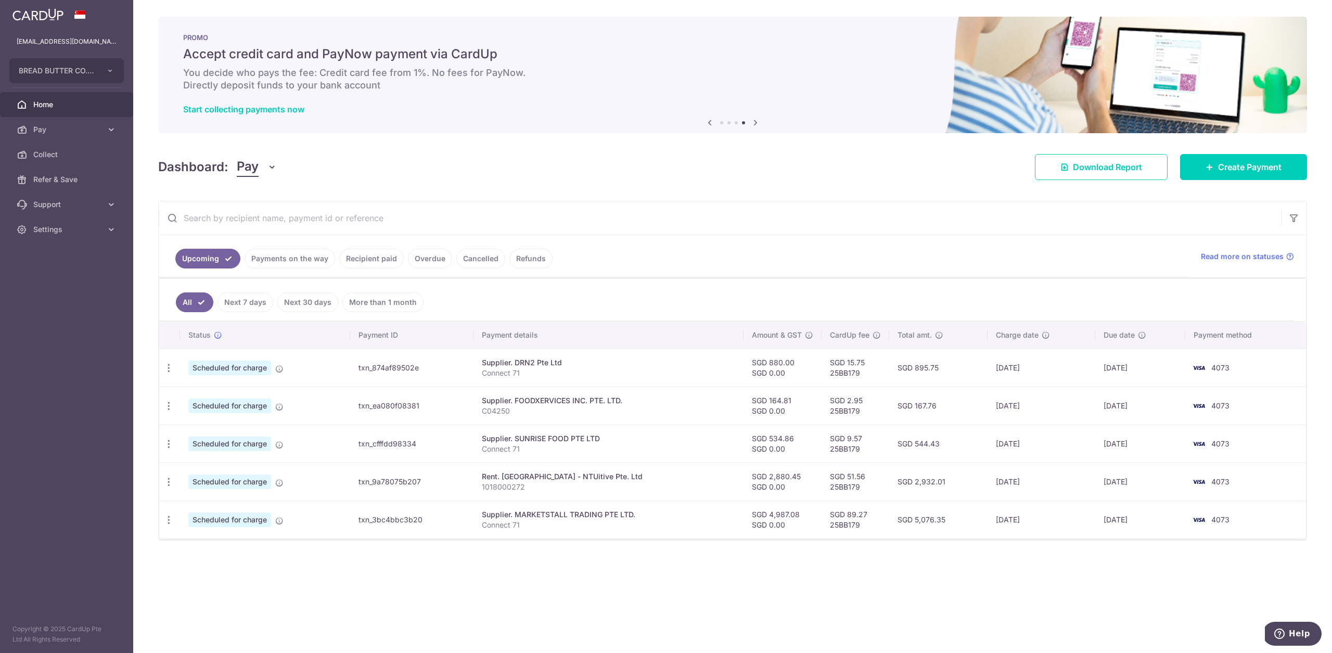  Describe the element at coordinates (412, 519) in the screenshot. I see `td: txn_3bc4bbc3b20` at that location.